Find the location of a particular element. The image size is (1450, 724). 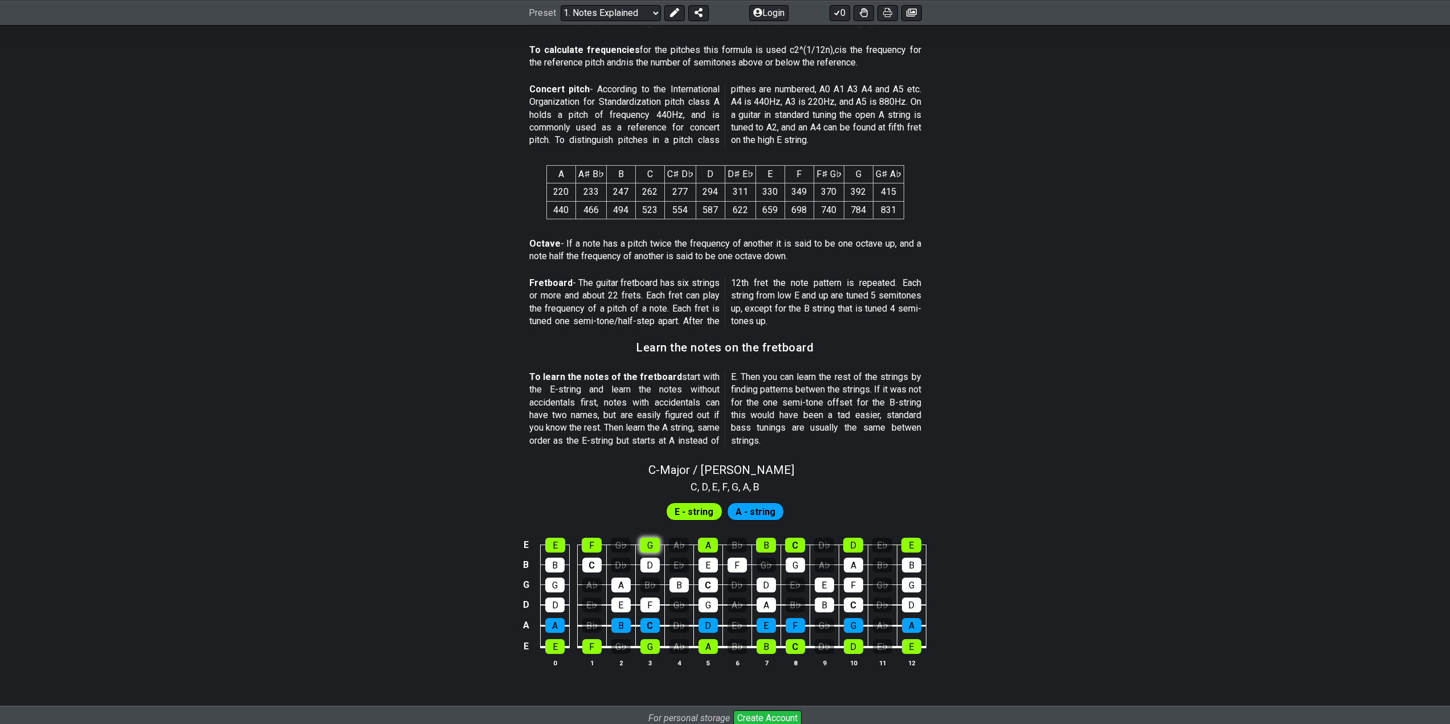

td: 415 is located at coordinates (888, 192).